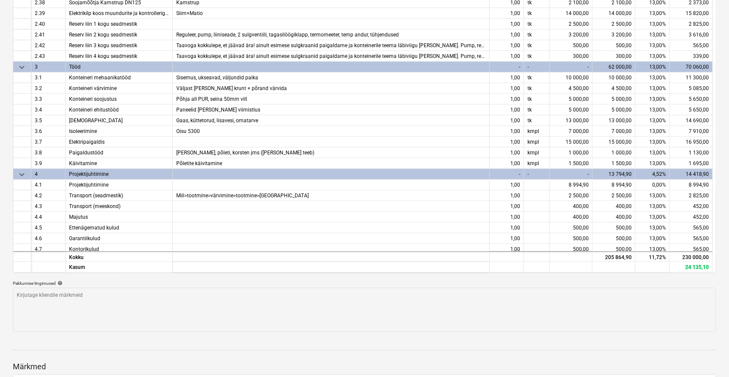  I want to click on span: Transport (meeskond), so click(95, 206).